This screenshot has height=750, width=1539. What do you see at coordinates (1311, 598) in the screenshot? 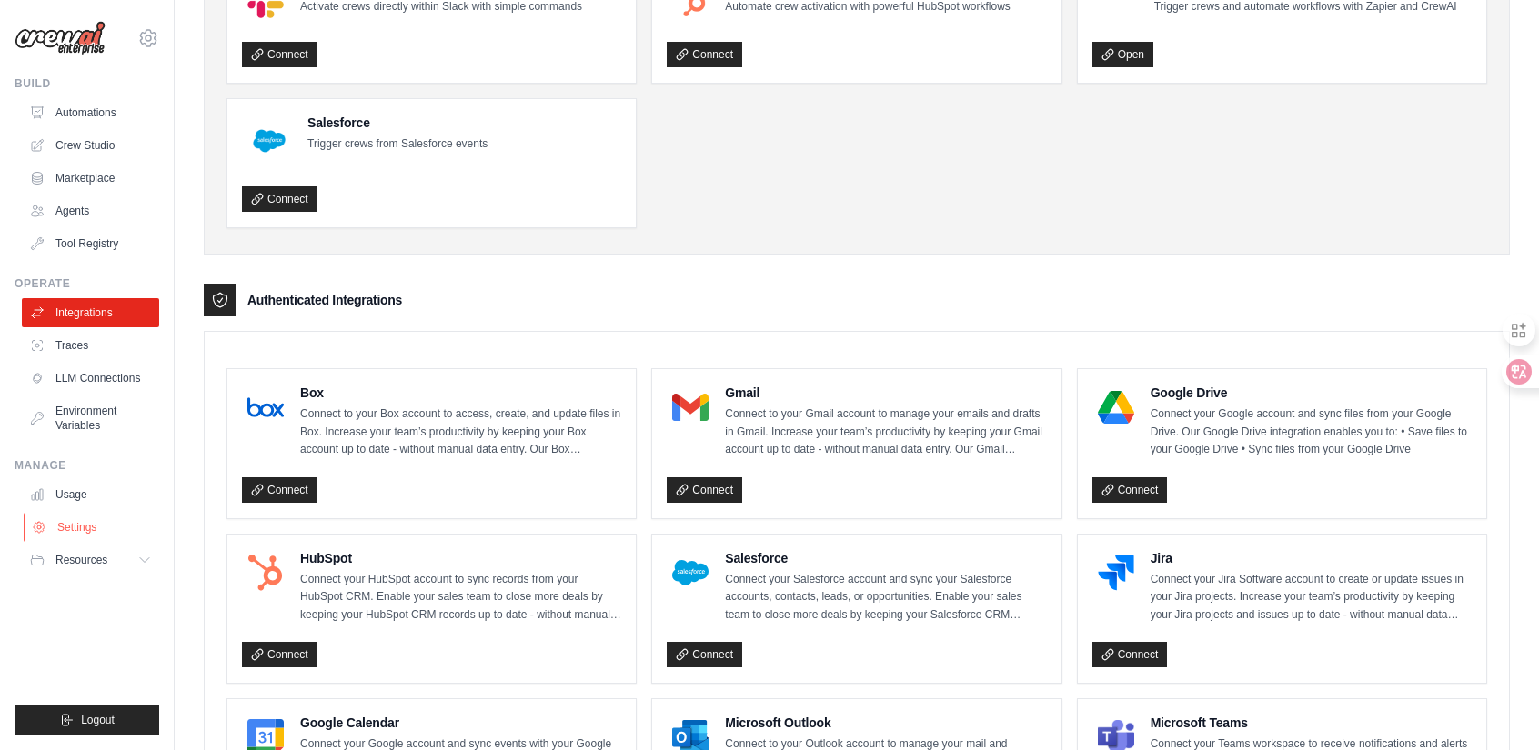
I see `p: Connect your Jira Software account to create or update issues in your Jira projects. Increase you...` at bounding box center [1311, 598].